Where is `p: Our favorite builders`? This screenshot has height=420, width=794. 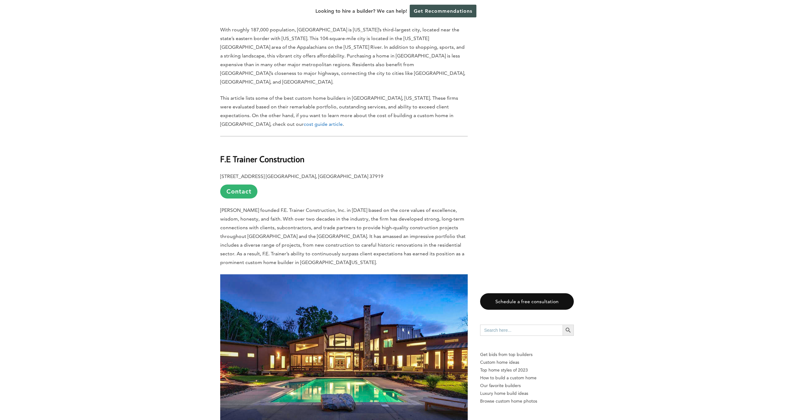
p: Our favorite builders is located at coordinates (527, 385).